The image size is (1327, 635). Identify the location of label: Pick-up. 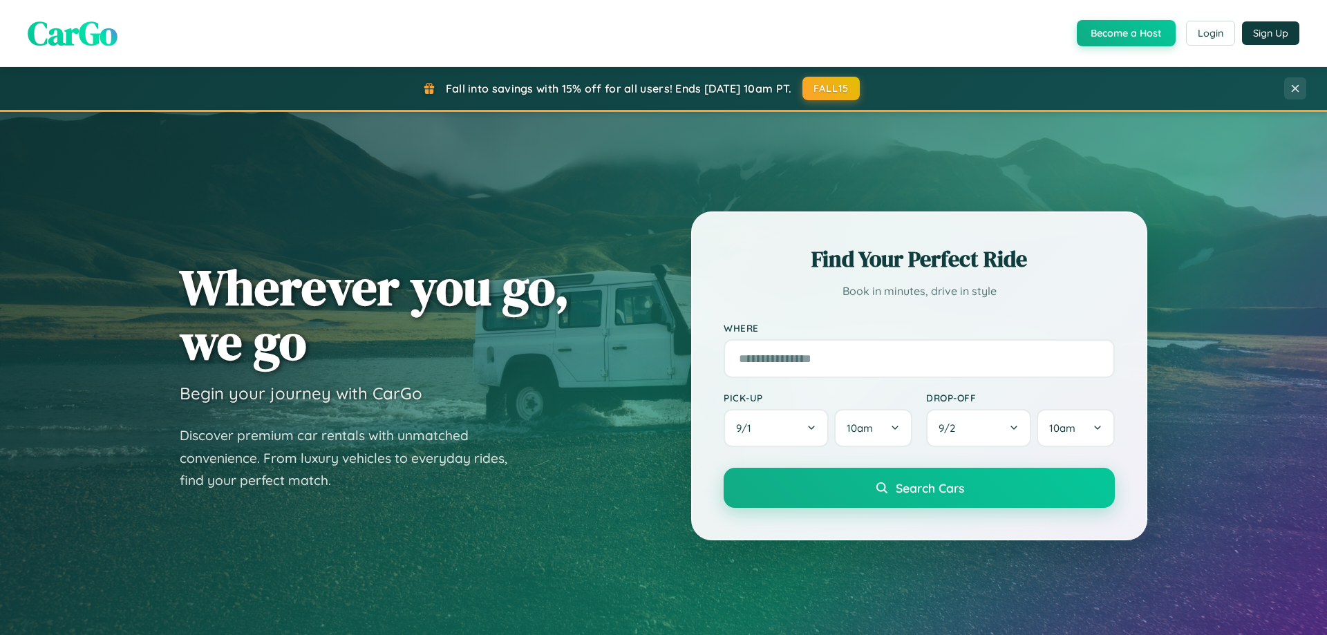
(818, 397).